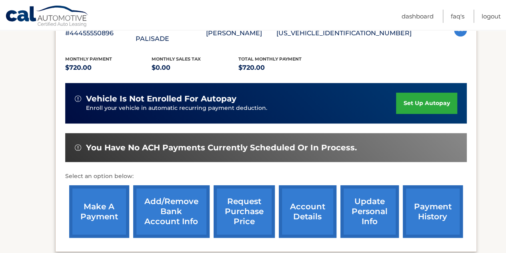  Describe the element at coordinates (266, 176) in the screenshot. I see `p: Select an option below:` at that location.